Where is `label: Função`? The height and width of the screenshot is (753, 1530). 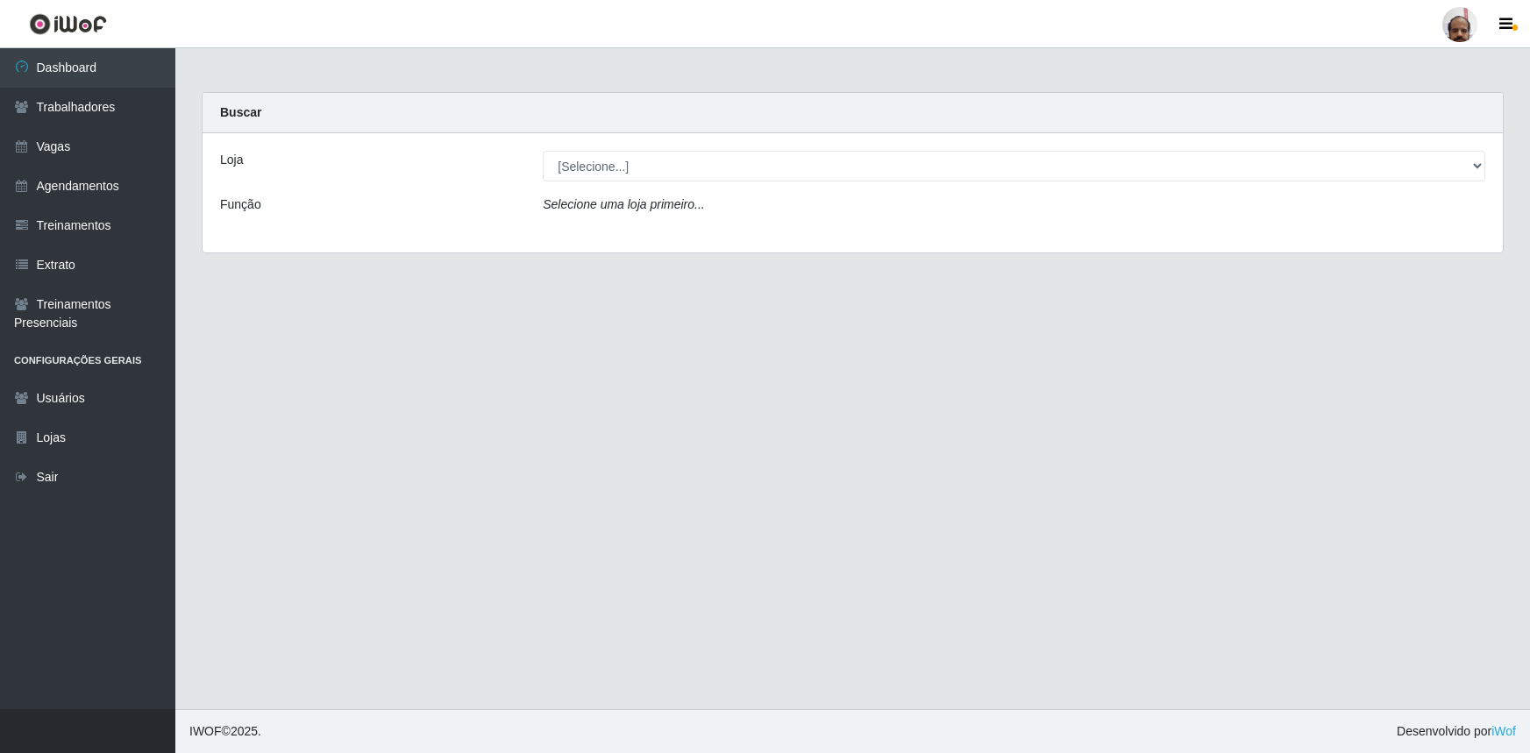 label: Função is located at coordinates (240, 204).